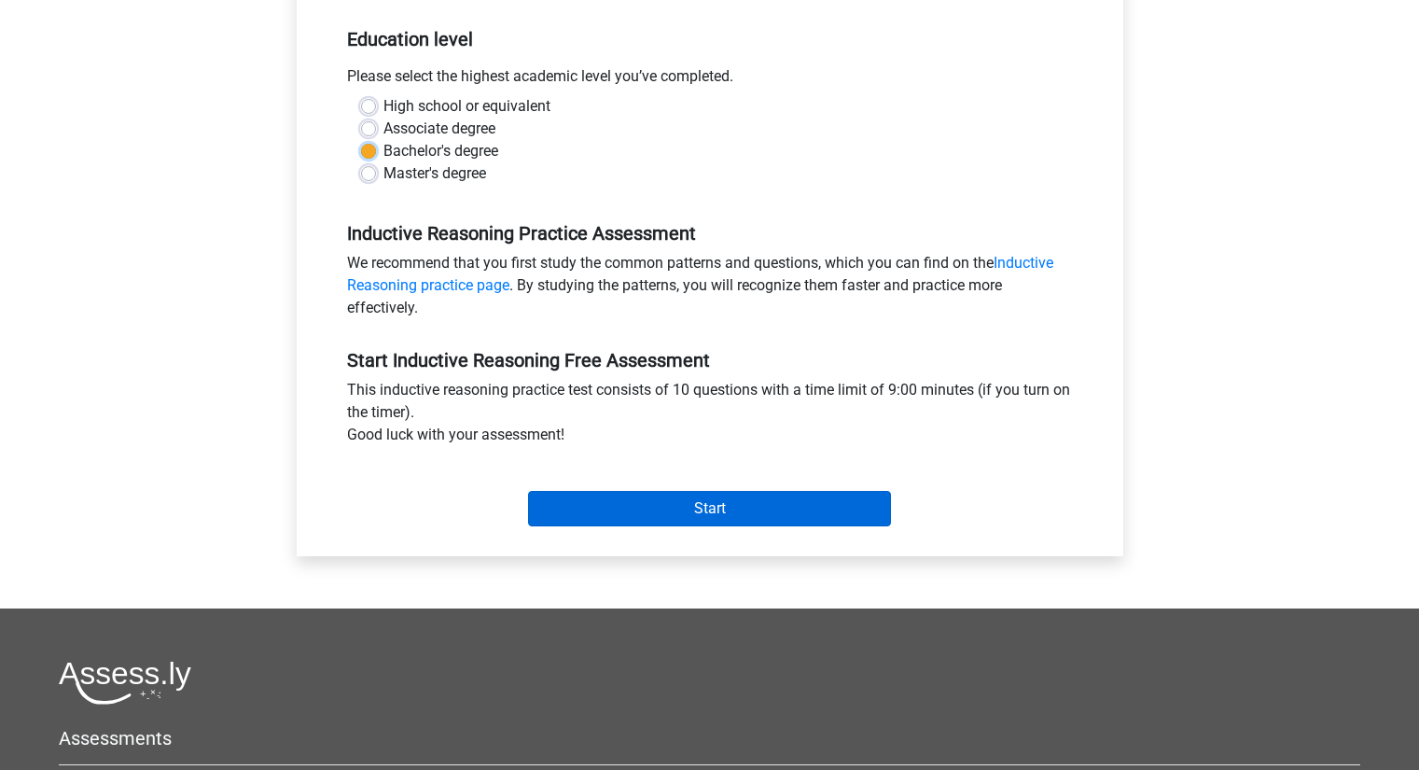 The image size is (1419, 770). Describe the element at coordinates (709, 509) in the screenshot. I see `input: Start` at that location.